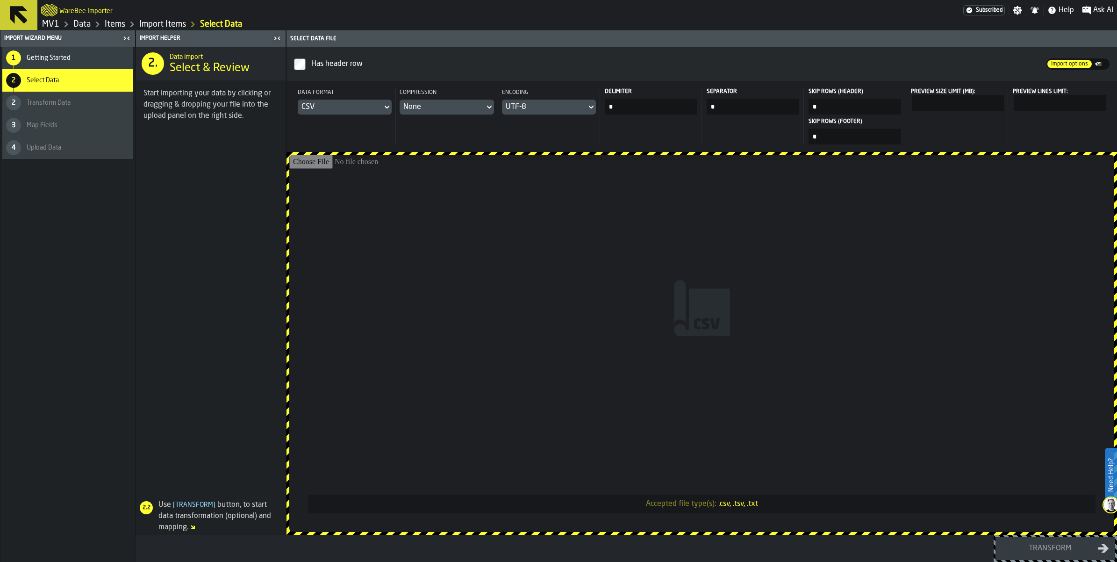 The height and width of the screenshot is (562, 1117). I want to click on div: Import Wizard Menu, so click(61, 38).